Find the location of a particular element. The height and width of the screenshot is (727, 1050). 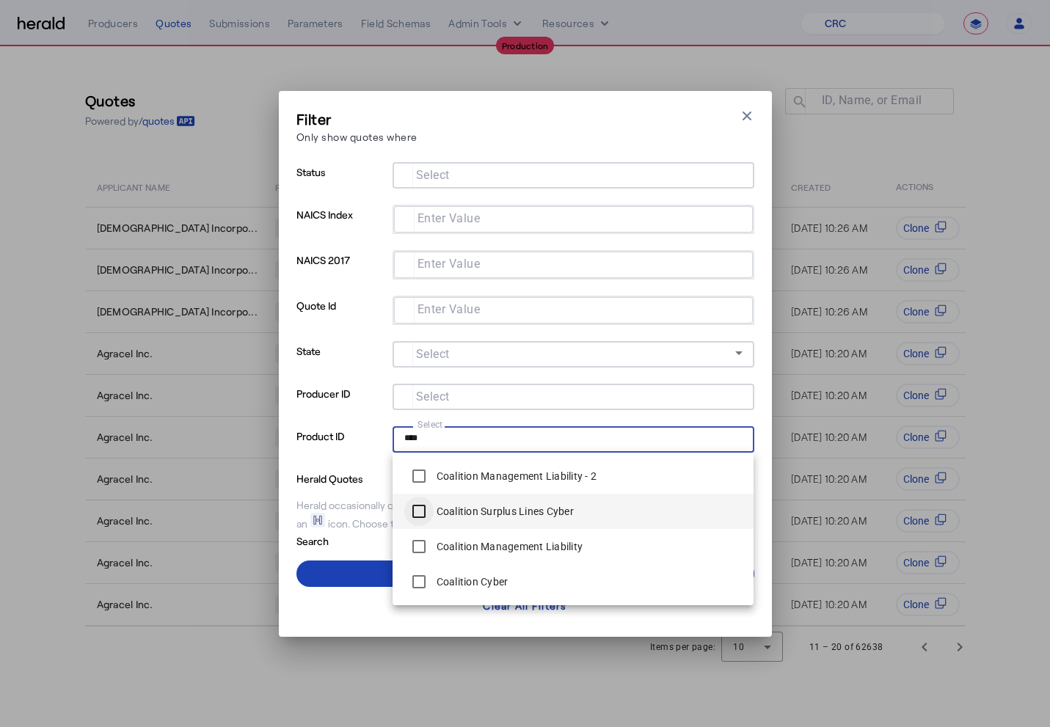

button: Clear All Filters is located at coordinates (525, 606).